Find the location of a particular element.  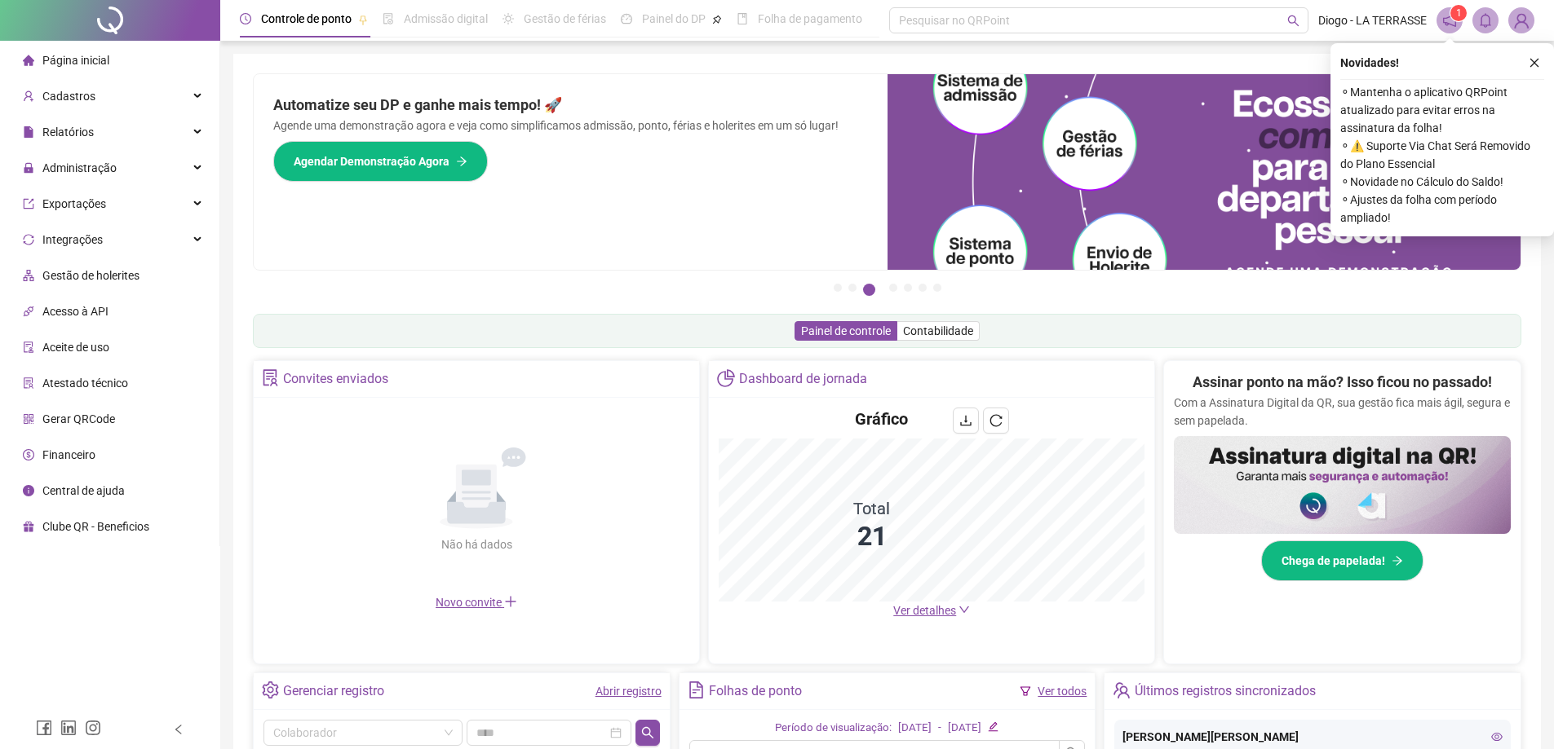

span: filter is located at coordinates (1025, 692).